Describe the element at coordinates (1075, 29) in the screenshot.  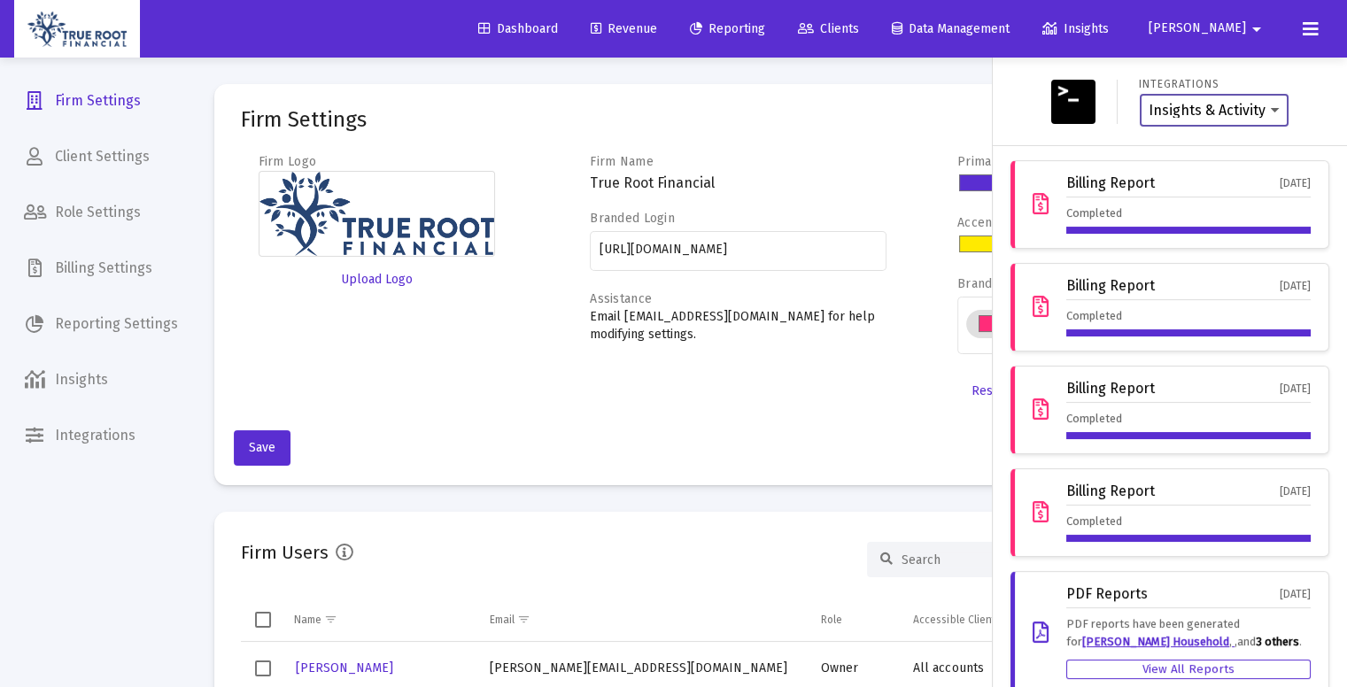
I see `a: Insights` at that location.